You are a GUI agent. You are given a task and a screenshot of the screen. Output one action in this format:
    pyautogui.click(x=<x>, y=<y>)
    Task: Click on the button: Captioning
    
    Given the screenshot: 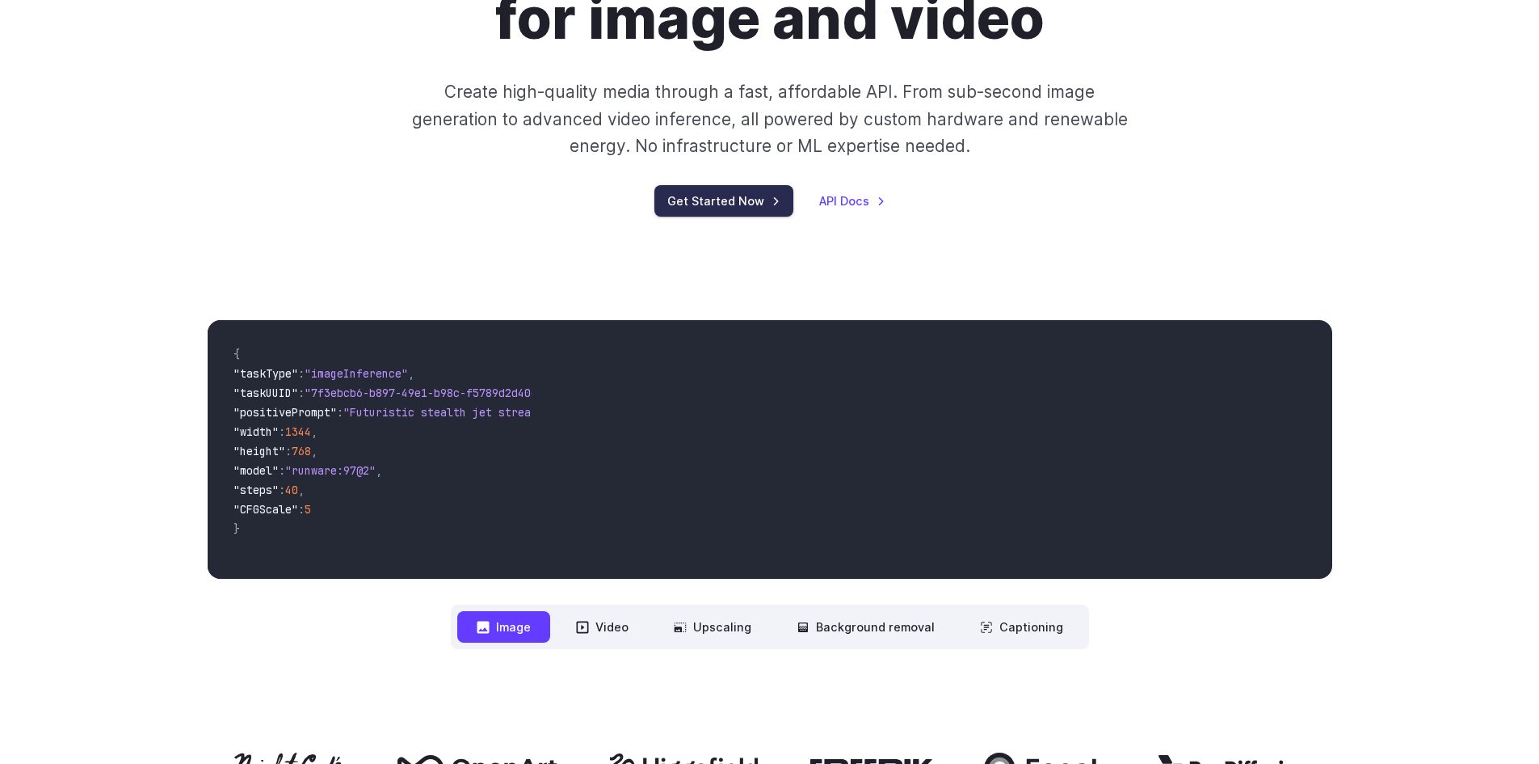 What is the action you would take?
    pyautogui.click(x=1021, y=626)
    